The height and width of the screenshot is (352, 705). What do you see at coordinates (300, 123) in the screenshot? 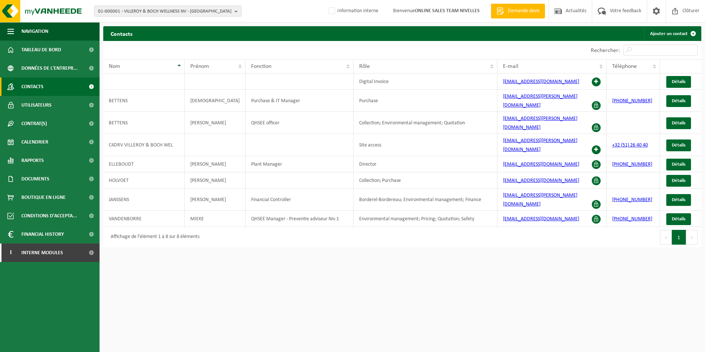
I see `td: QHSEE officer` at bounding box center [300, 123].